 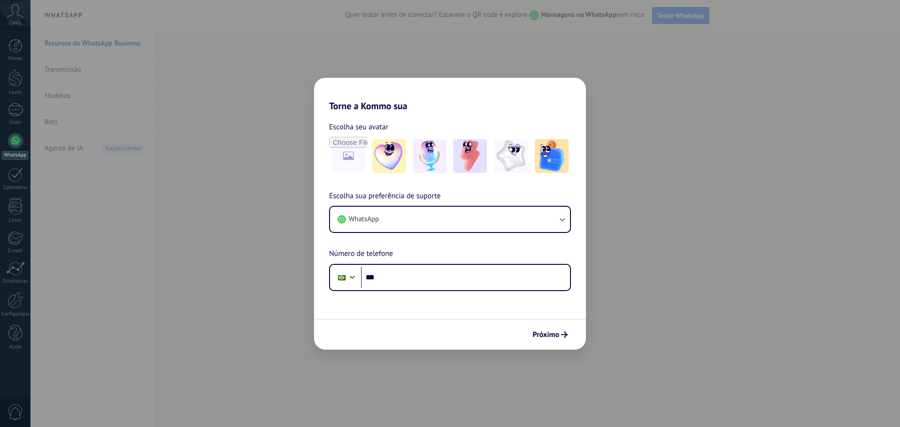 What do you see at coordinates (389, 156) in the screenshot?
I see `img: -1.jpeg` at bounding box center [389, 156].